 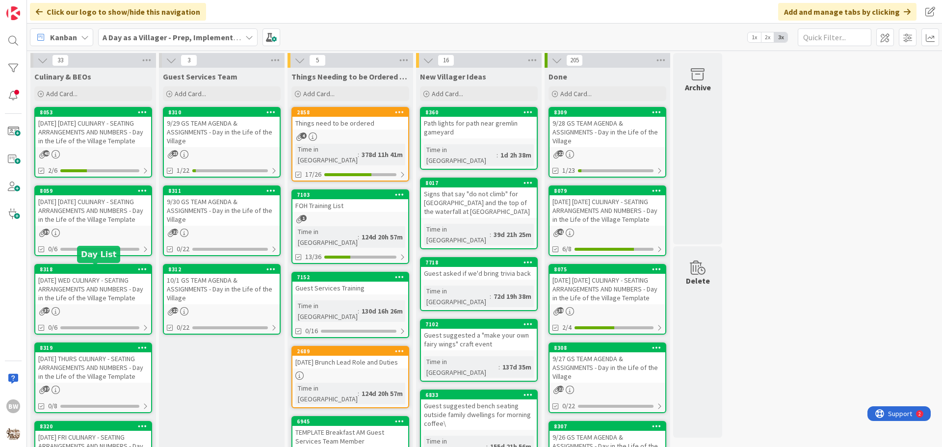 I want to click on div: 83119/30 GS TEAM AGENDA & ASSIGNMENTS - Day in the Life of the Village, so click(x=222, y=206).